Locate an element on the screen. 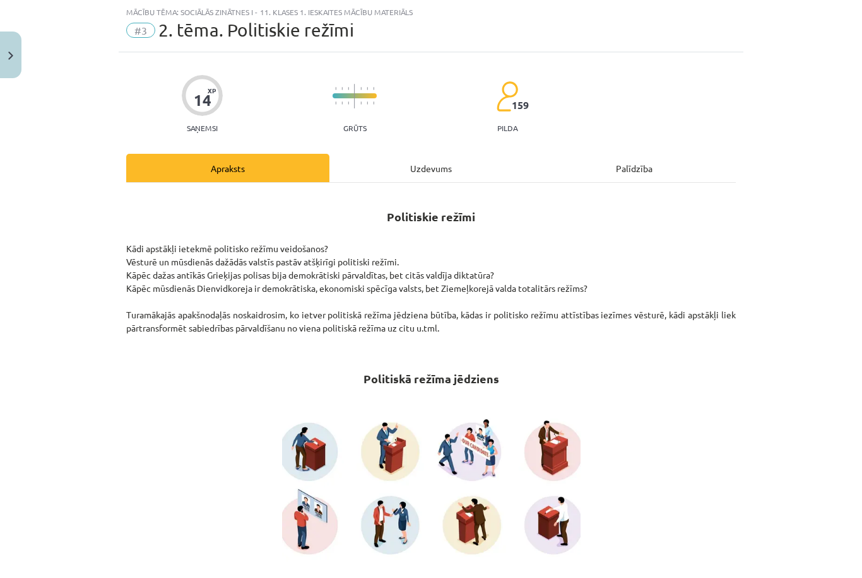 The width and height of the screenshot is (862, 578). div: Mācību tēma: Sociālās zinātnes i - 11. klases 1. ieskaites mācību materiāls is located at coordinates (431, 12).